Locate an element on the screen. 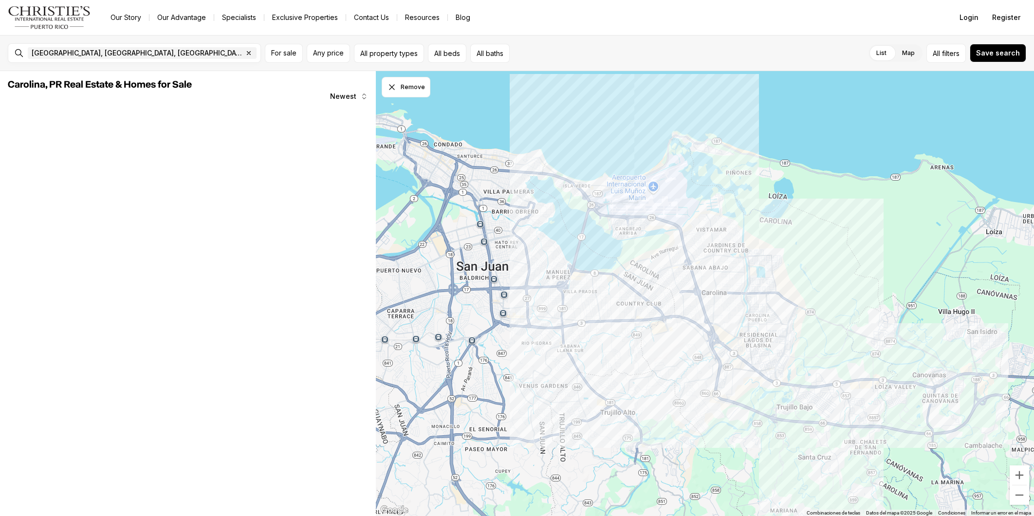  img: logo is located at coordinates (49, 18).